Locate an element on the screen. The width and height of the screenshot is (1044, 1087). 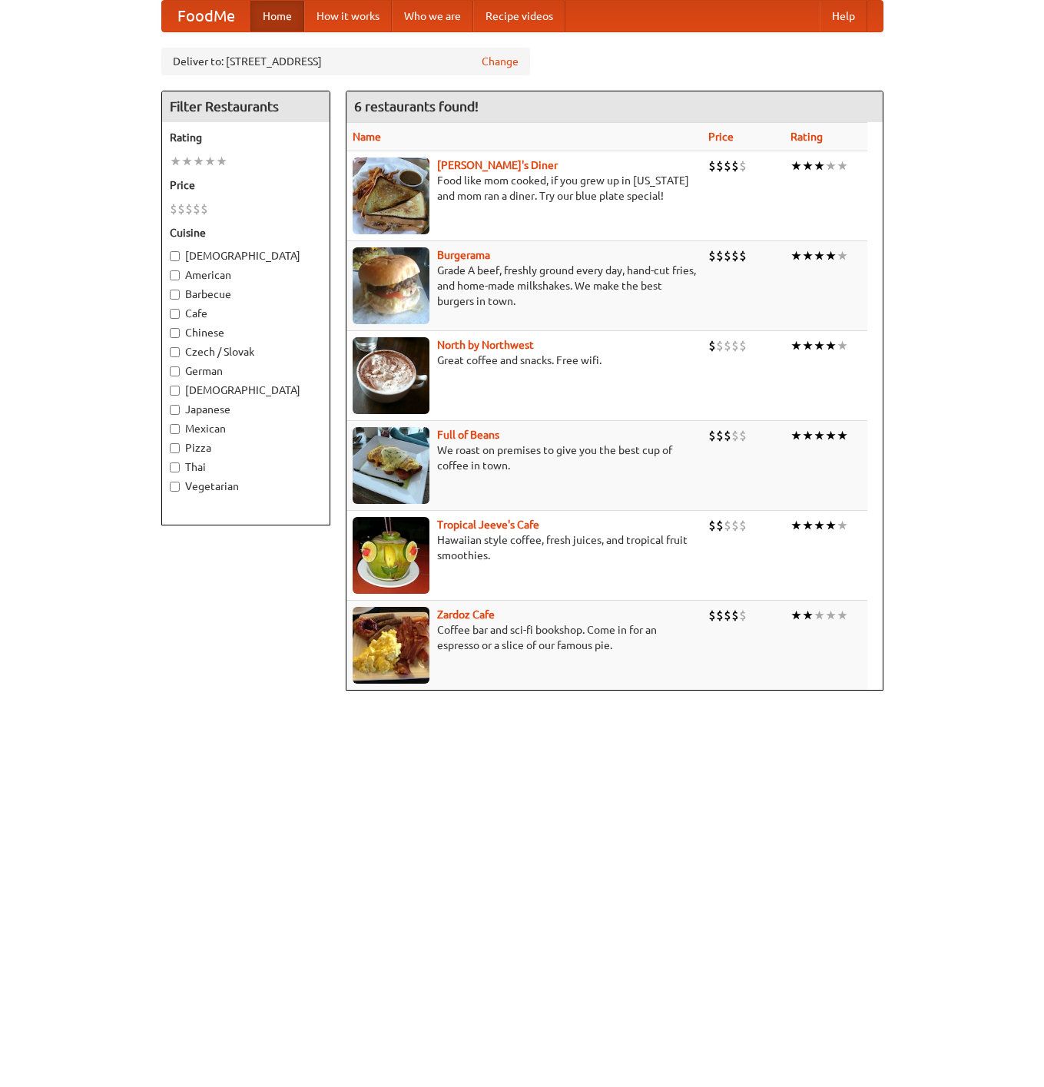
img: north.jpg is located at coordinates (391, 376).